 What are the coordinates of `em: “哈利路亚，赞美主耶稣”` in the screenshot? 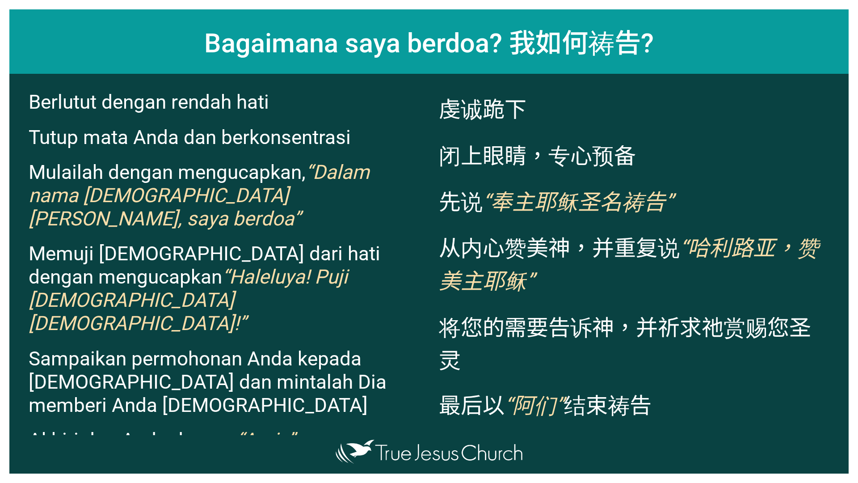 It's located at (629, 265).